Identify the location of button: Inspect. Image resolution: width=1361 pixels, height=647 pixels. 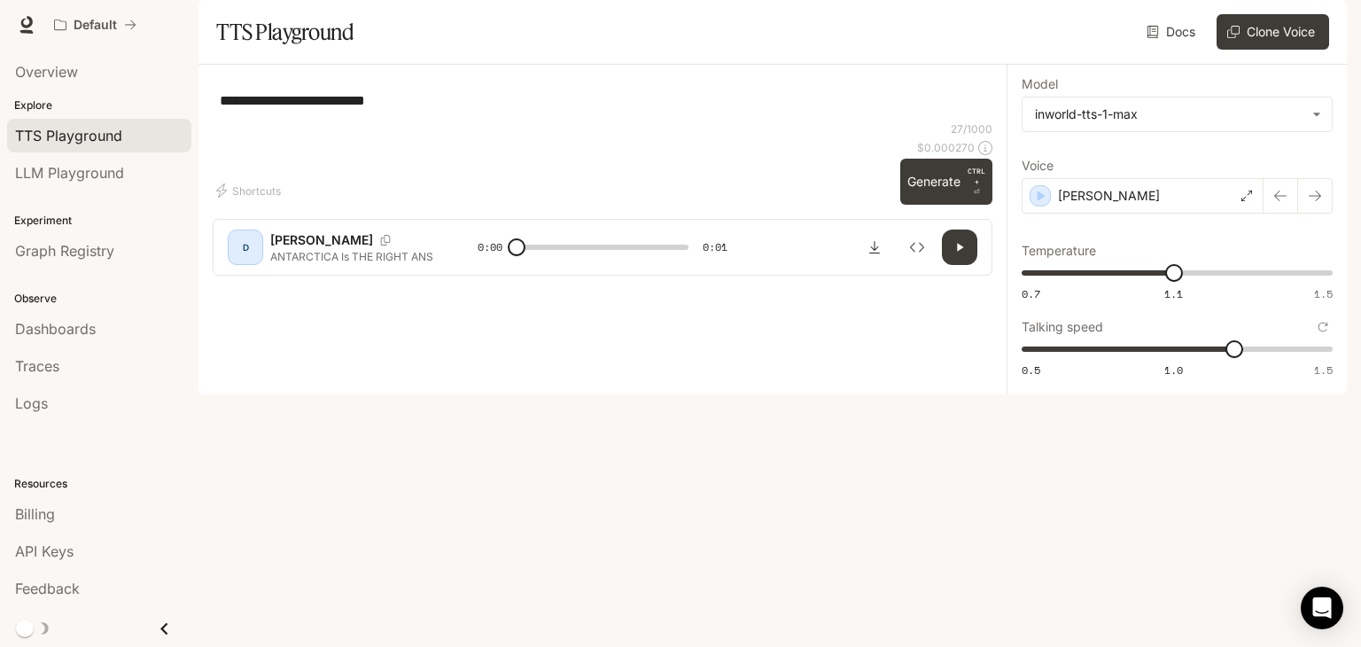
(917, 247).